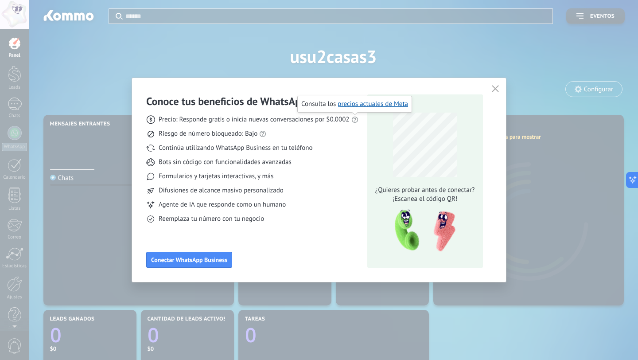 The image size is (638, 360). I want to click on span: Riesgo de número bloqueado: Bajo, so click(208, 134).